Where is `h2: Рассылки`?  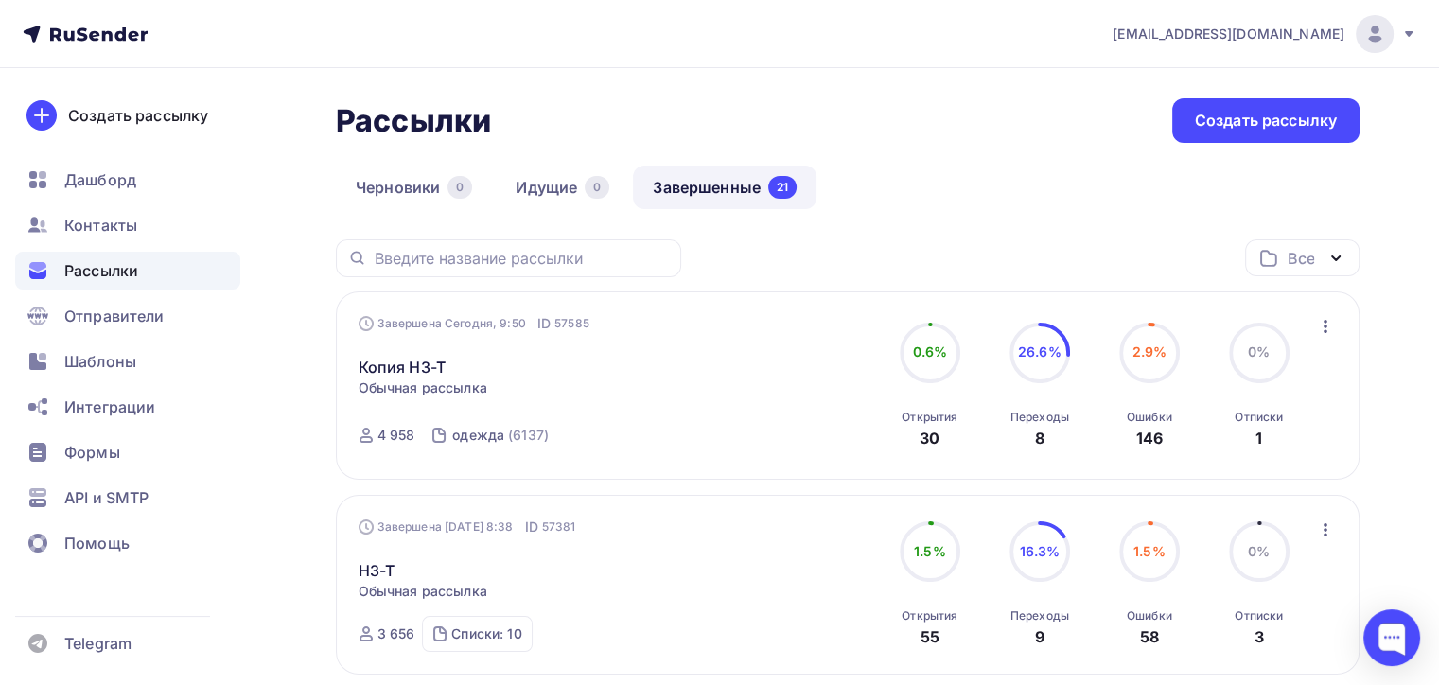 h2: Рассылки is located at coordinates (413, 121).